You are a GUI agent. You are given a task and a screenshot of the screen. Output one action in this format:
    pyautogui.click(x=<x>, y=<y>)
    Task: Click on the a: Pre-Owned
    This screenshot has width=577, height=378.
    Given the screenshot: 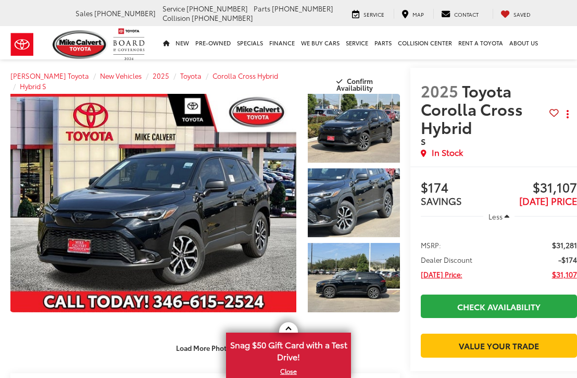 What is the action you would take?
    pyautogui.click(x=213, y=43)
    